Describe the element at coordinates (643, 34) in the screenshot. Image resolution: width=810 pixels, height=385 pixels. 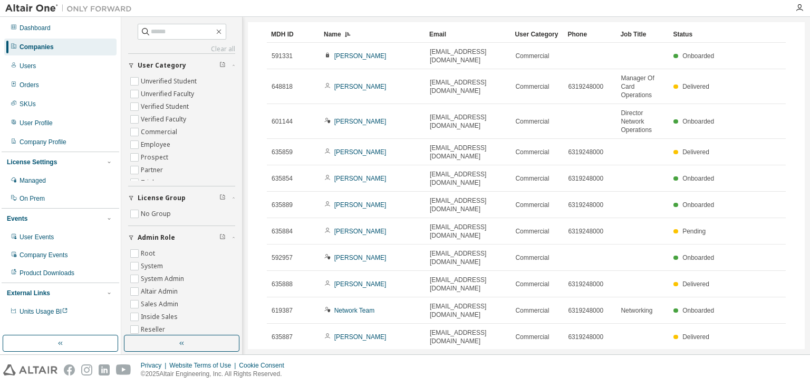
I see `div: Job Title` at that location.